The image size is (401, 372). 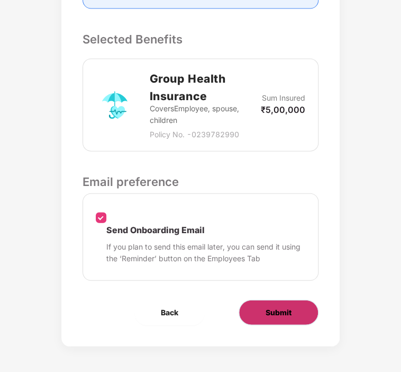 What do you see at coordinates (279, 312) in the screenshot?
I see `button: Submit` at bounding box center [279, 312].